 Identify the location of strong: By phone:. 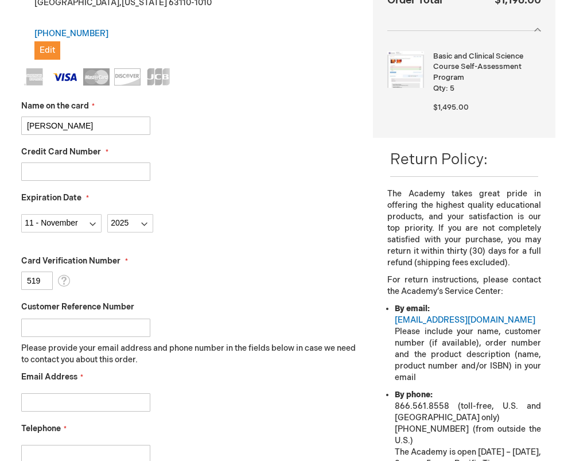
(414, 394).